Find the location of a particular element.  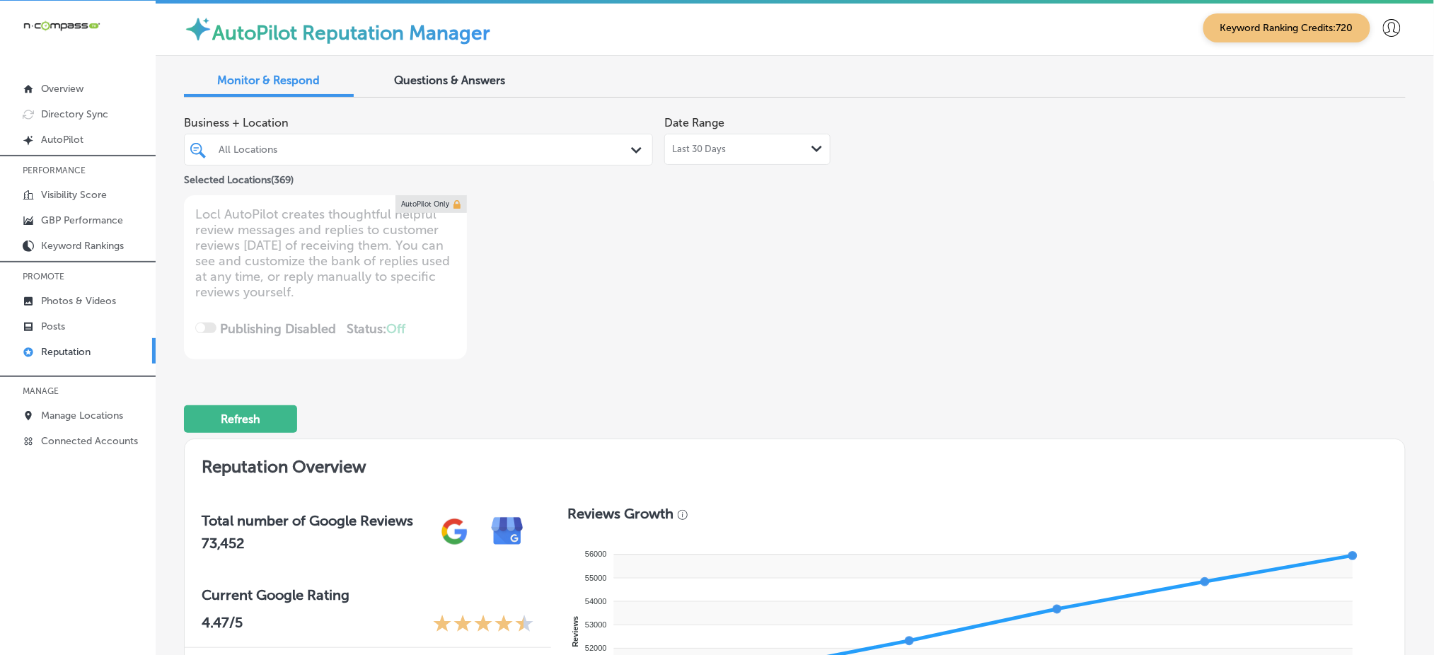

p: Posts is located at coordinates (53, 326).